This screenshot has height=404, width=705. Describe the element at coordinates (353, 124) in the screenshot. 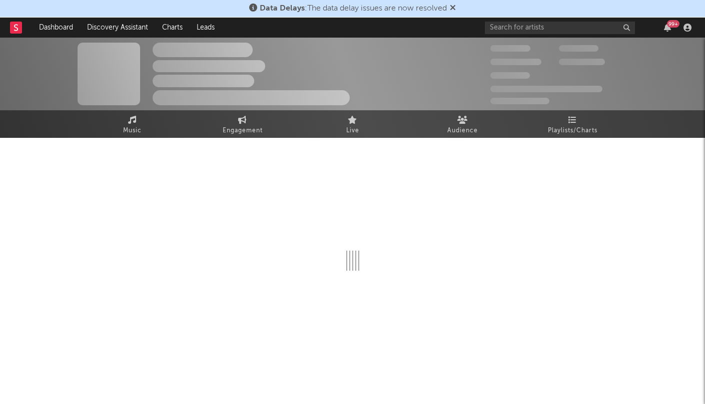

I see `a: Live` at that location.